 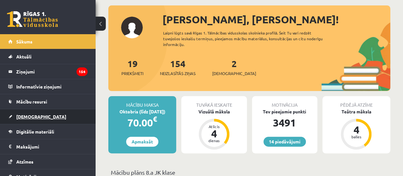 What do you see at coordinates (214, 126) in the screenshot?
I see `div: Atlicis` at bounding box center [214, 126].